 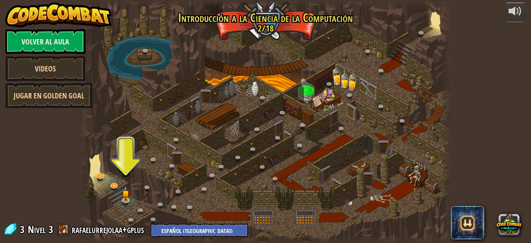 I want to click on img: CodeCombat - Learn how to code by playing a game, so click(x=58, y=15).